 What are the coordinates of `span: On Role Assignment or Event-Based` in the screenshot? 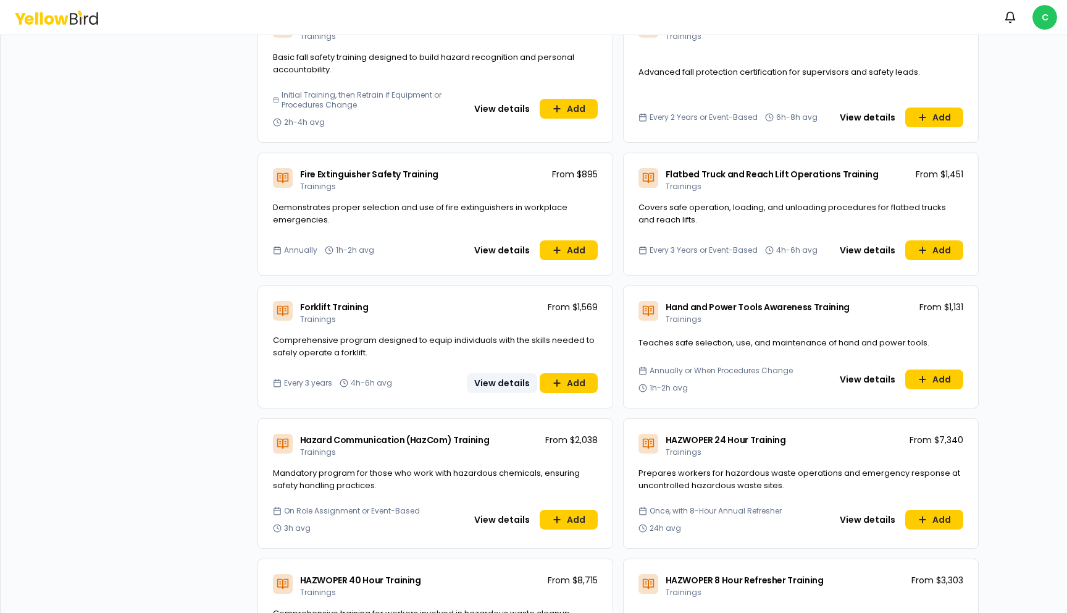 It's located at (352, 511).